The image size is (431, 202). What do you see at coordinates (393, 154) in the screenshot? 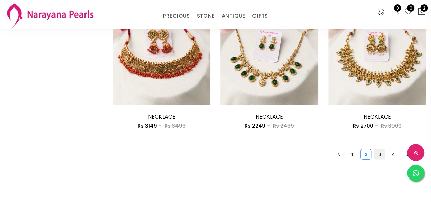
I see `li: 4` at bounding box center [393, 154].